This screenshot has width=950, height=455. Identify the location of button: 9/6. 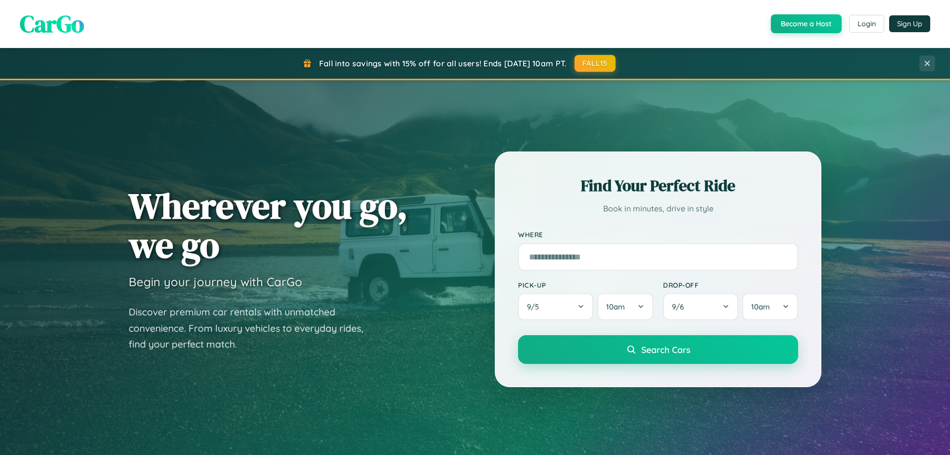
(700, 306).